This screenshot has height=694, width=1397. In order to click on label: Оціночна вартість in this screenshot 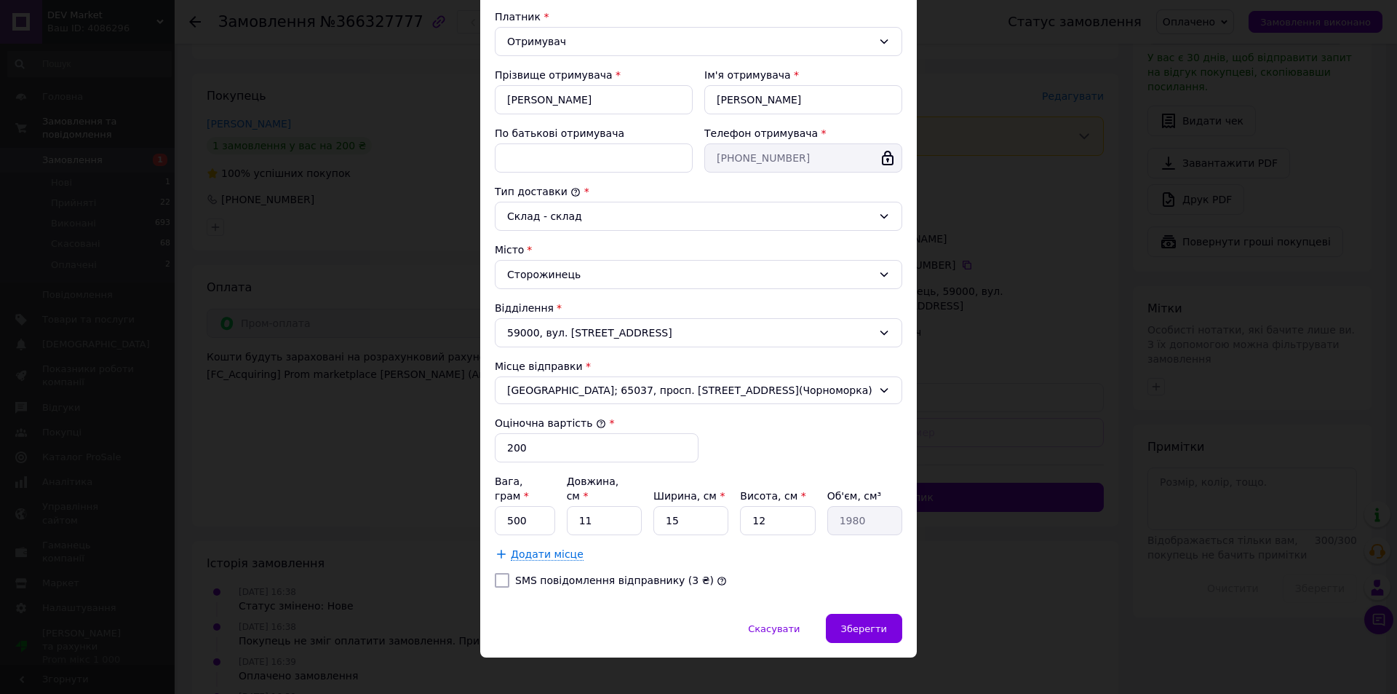, I will do `click(550, 423)`.